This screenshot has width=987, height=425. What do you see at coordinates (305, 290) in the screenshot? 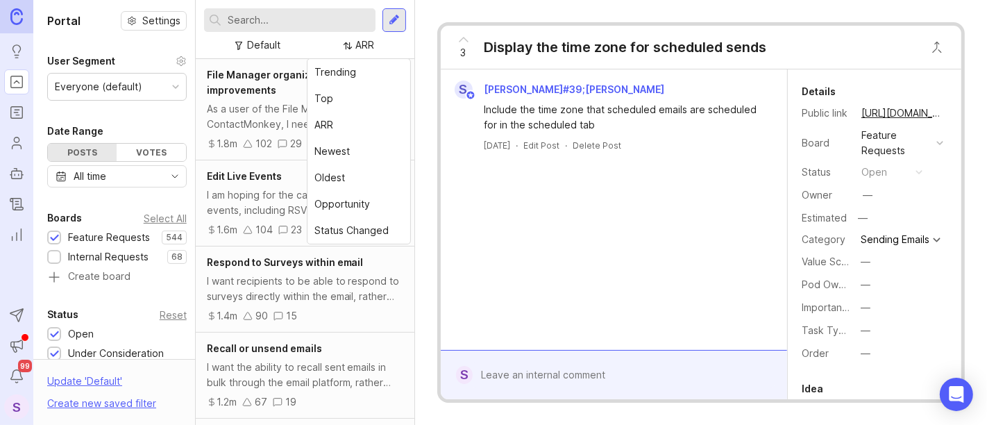
I see `a: Respond to Surveys within emailI want recipients to be able to respond to surveys directly within...` at bounding box center [305, 290].